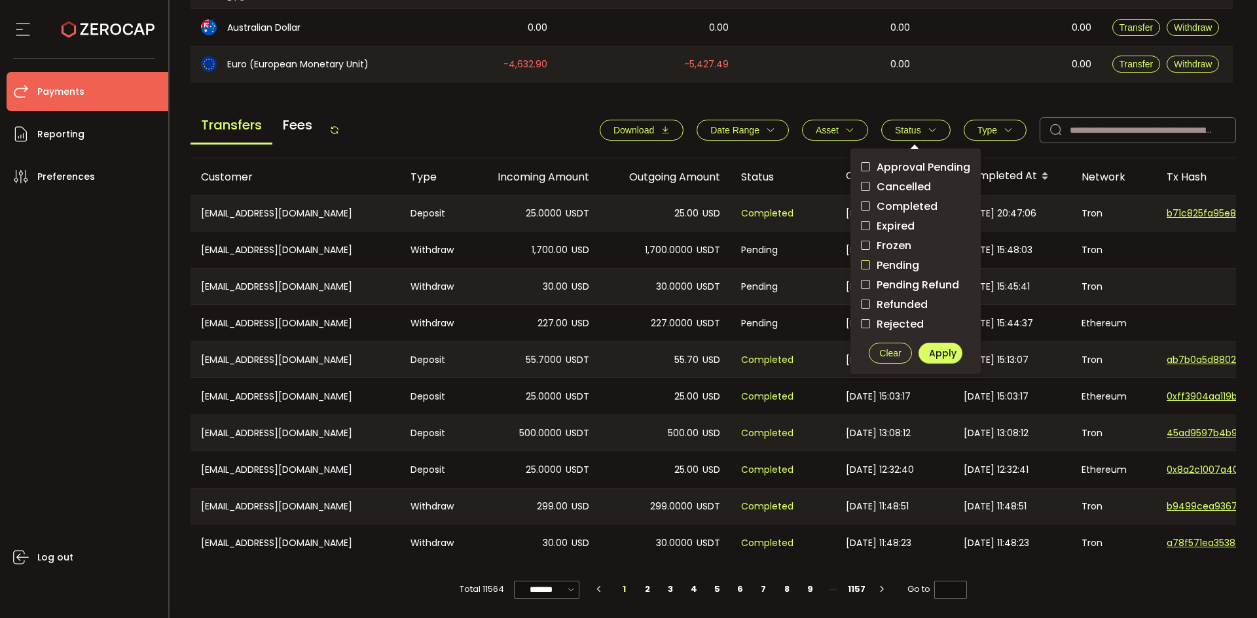 The height and width of the screenshot is (618, 1257). I want to click on img: eur_portfolio.svg, so click(209, 64).